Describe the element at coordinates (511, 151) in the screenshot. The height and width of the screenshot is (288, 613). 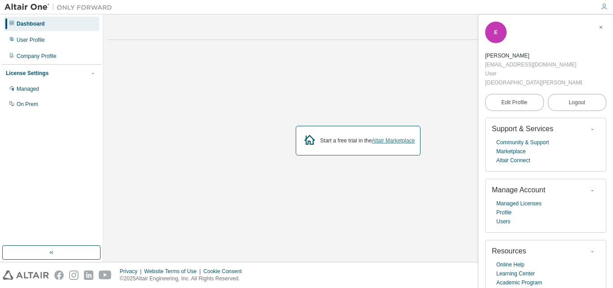
I see `a: Marketplace` at that location.